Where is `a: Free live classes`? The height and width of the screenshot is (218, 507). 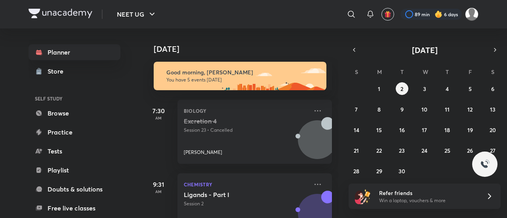 a: Free live classes is located at coordinates (74, 208).